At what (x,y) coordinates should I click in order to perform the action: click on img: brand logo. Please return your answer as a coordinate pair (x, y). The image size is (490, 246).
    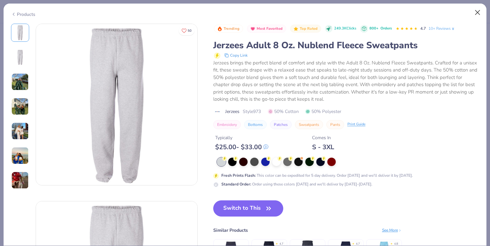
    Looking at the image, I should click on (218, 112).